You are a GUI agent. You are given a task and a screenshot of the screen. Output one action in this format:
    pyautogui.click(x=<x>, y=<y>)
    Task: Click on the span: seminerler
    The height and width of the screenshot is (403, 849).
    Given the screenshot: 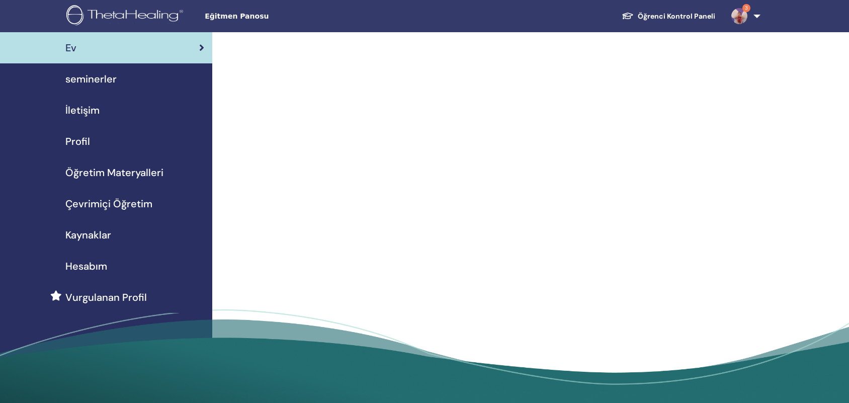 What is the action you would take?
    pyautogui.click(x=91, y=79)
    